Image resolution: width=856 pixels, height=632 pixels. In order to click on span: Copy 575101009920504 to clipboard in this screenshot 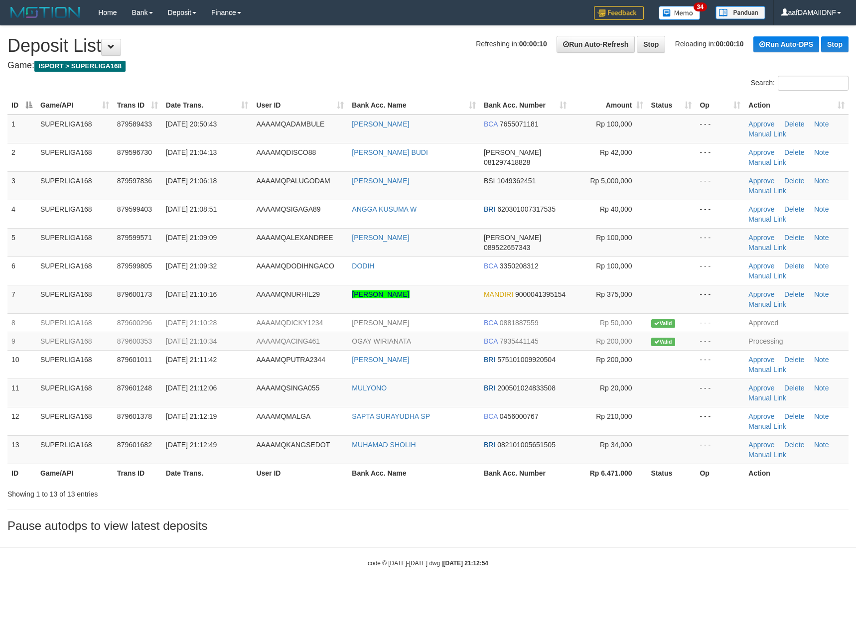, I will do `click(526, 360)`.